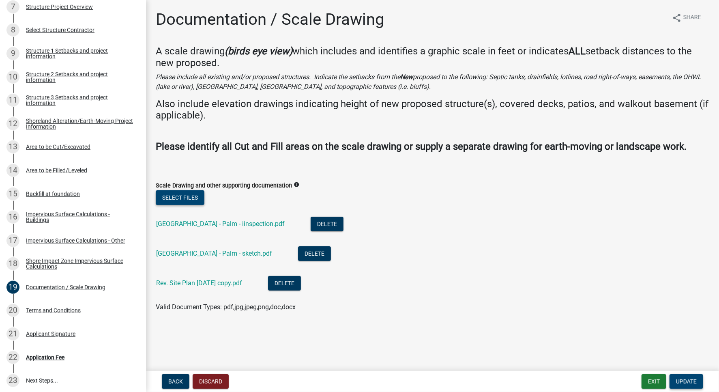 This screenshot has width=719, height=392. I want to click on i: info, so click(297, 185).